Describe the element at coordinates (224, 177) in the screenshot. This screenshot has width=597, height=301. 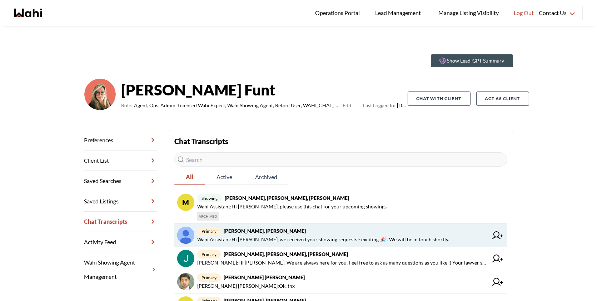
I see `span: Active` at that location.